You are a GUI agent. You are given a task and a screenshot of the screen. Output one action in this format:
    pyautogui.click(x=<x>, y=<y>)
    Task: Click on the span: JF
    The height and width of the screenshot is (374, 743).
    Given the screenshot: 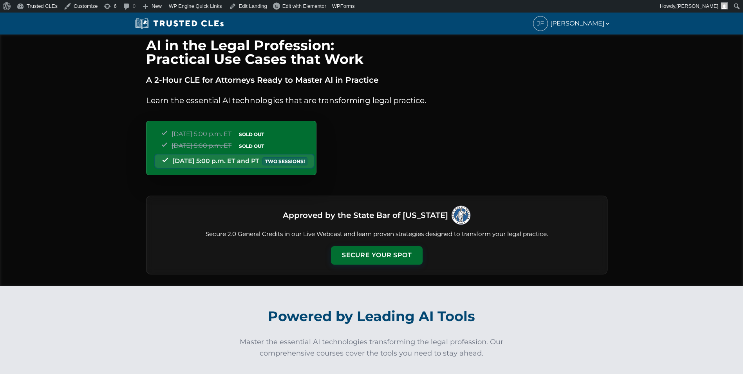 What is the action you would take?
    pyautogui.click(x=541, y=24)
    